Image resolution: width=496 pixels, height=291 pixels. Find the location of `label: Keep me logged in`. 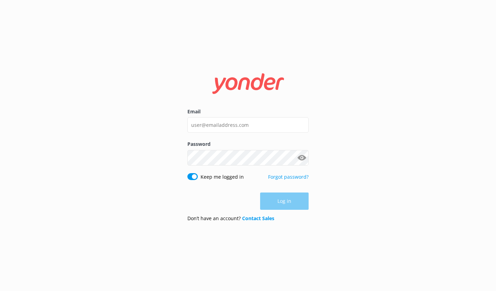

label: Keep me logged in is located at coordinates (222, 177).